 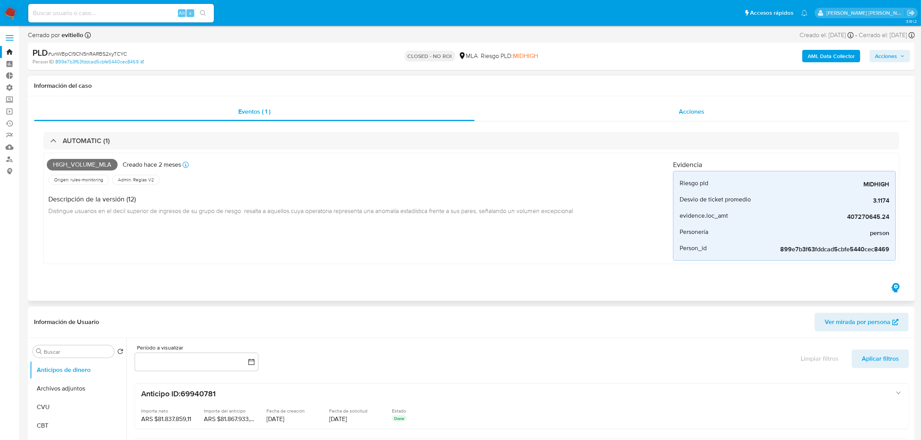 I want to click on button: CBT, so click(x=78, y=426).